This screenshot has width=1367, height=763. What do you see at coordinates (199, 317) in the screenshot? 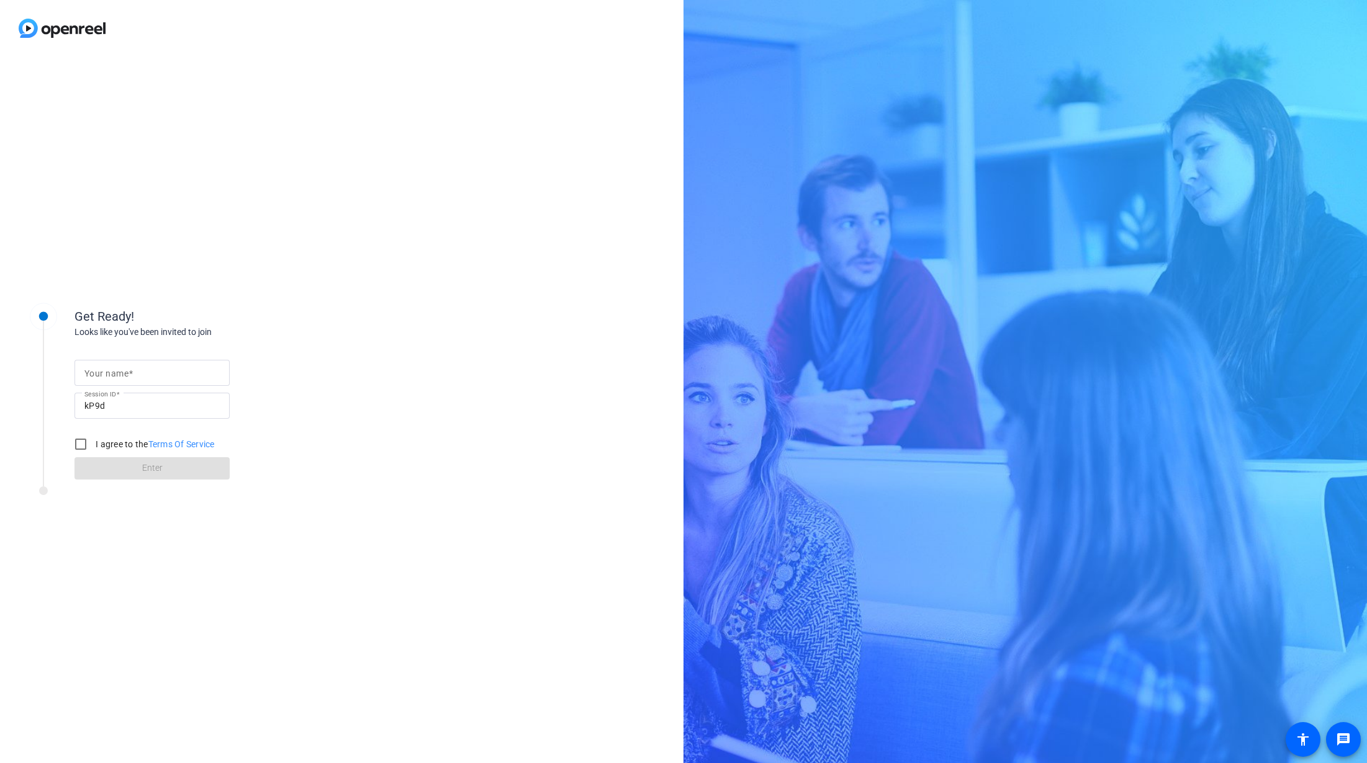
I see `div: Get Ready!` at bounding box center [199, 317].